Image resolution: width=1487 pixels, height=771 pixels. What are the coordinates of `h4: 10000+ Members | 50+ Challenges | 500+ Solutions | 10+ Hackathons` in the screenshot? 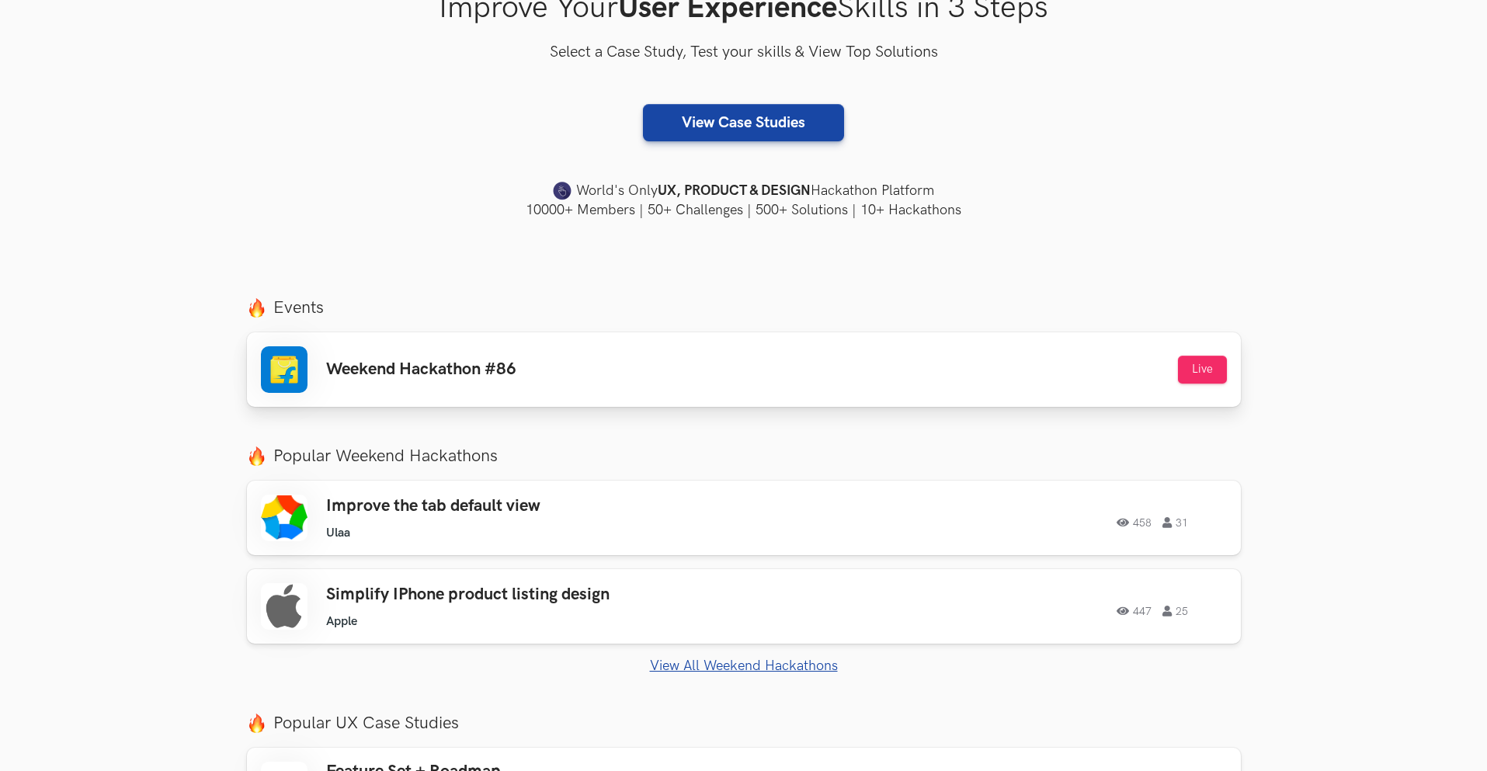 It's located at (744, 210).